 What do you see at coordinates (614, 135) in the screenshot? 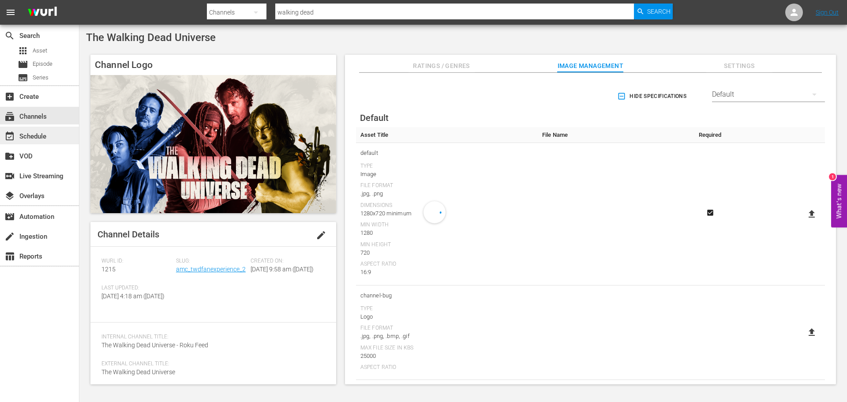
I see `th: File Name` at bounding box center [614, 135].